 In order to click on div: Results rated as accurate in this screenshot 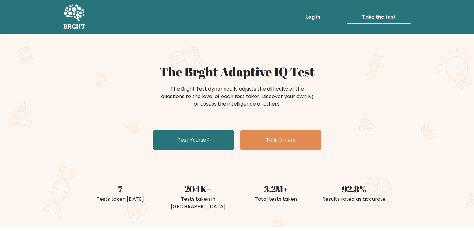, I will do `click(354, 200)`.